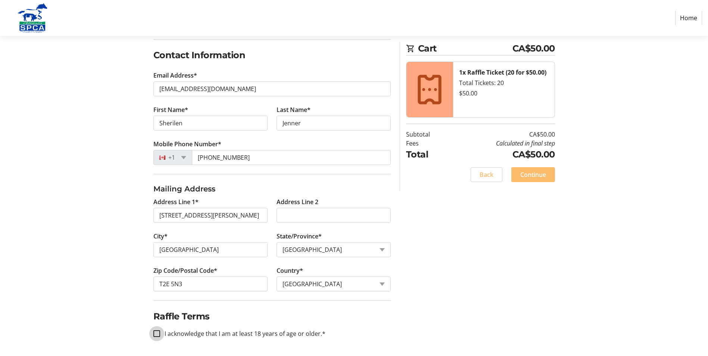 This screenshot has width=708, height=356. I want to click on label: I acknowledge that I am at least 18 years of age or older.*, so click(243, 334).